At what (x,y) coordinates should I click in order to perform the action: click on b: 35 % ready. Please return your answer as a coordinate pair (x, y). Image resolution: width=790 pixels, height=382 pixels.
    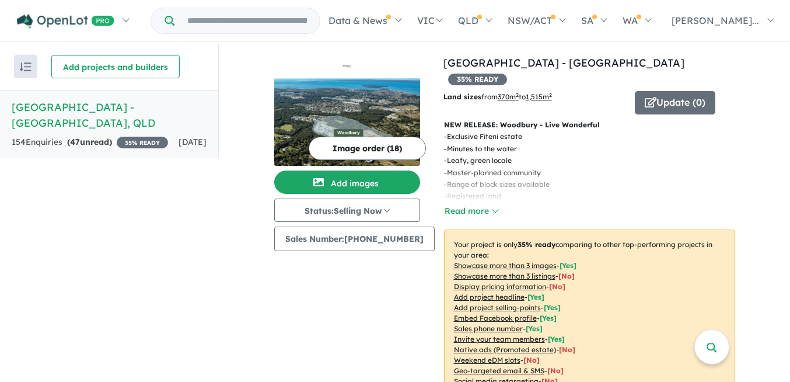
    Looking at the image, I should click on (537, 244).